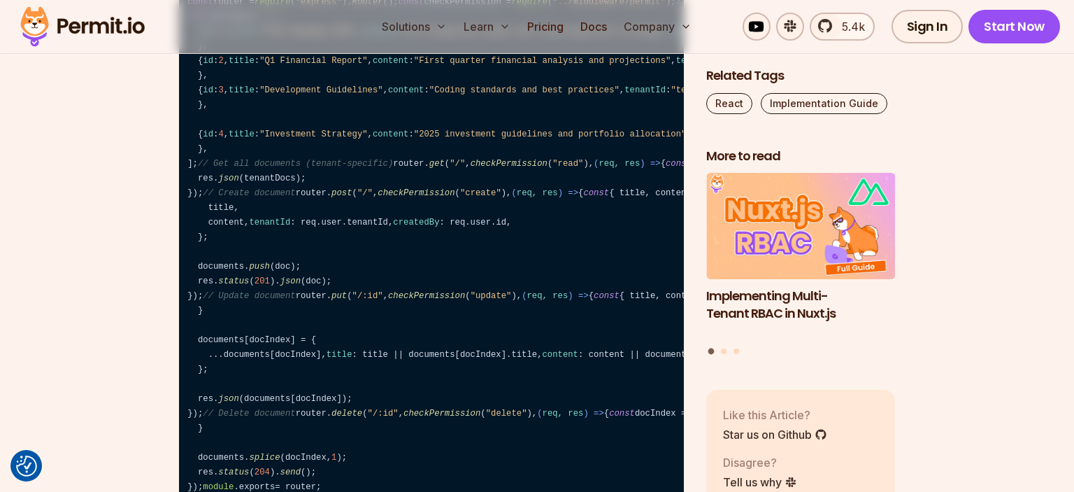 The width and height of the screenshot is (1074, 492). What do you see at coordinates (801, 76) in the screenshot?
I see `h2: Related Tags` at bounding box center [801, 76].